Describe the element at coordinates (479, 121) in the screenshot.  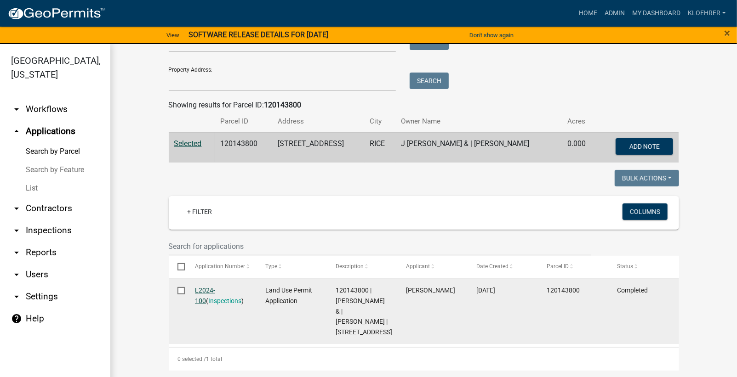
I see `th: Owner Name` at that location.